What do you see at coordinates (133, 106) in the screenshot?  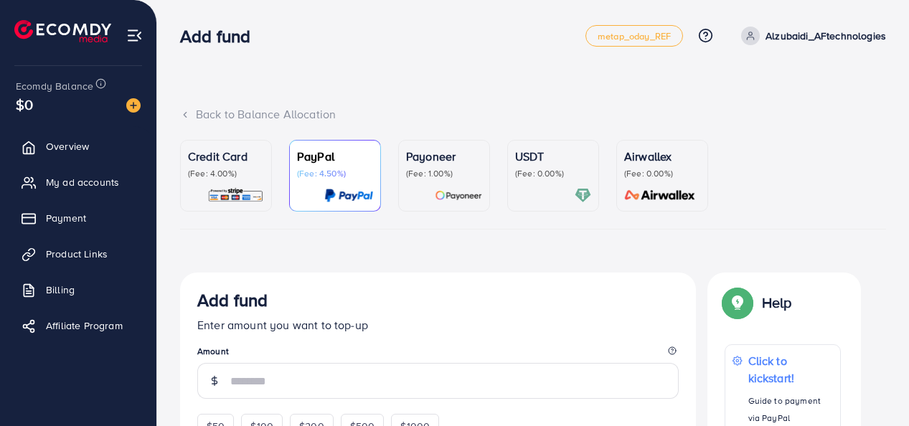 I see `img: image` at bounding box center [133, 106].